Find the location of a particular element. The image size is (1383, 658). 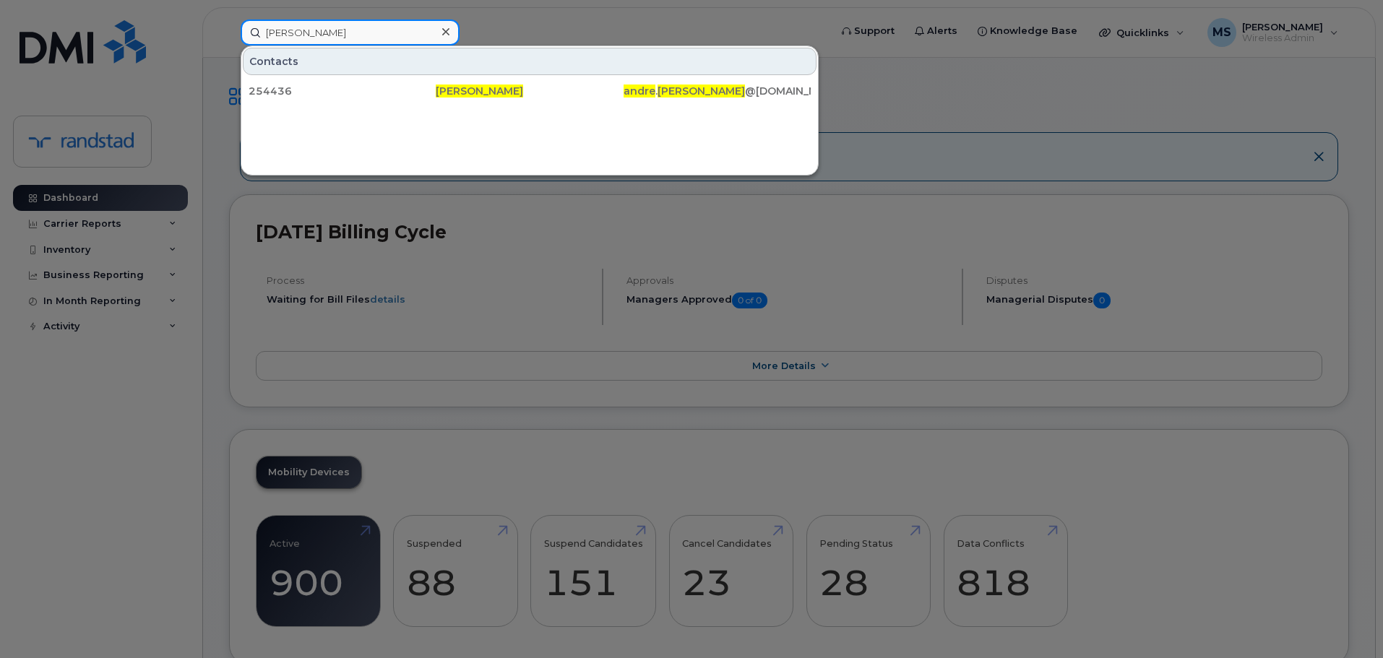

div: Contacts is located at coordinates (530, 61).